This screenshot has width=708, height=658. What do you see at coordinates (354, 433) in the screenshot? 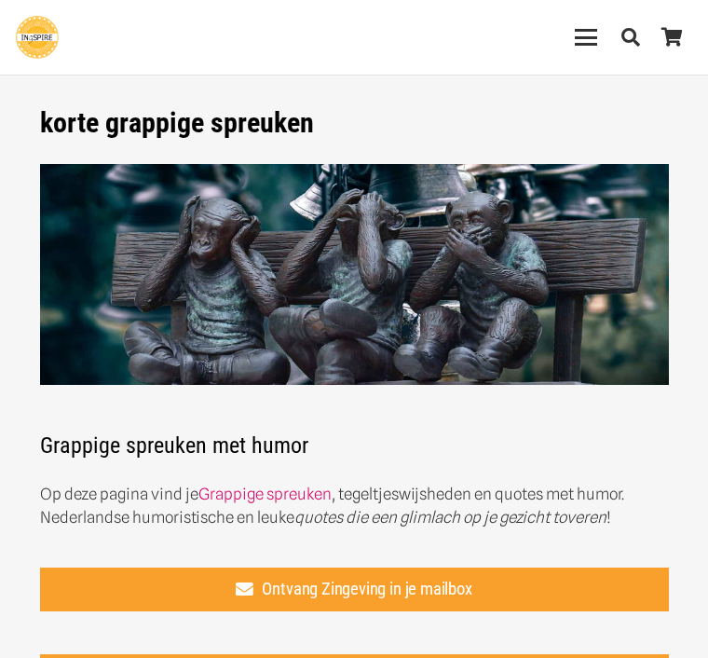
I see `h2: Grappige spreuken met humor` at bounding box center [354, 433].